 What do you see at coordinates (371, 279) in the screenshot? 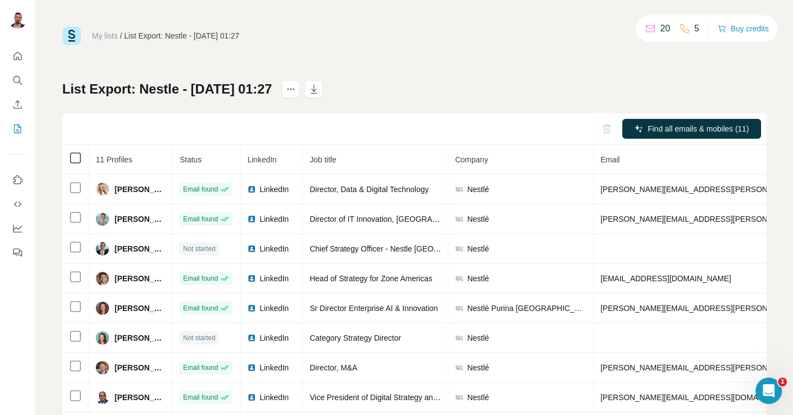
I see `span: Head of Strategy for Zone Americas` at bounding box center [371, 279].